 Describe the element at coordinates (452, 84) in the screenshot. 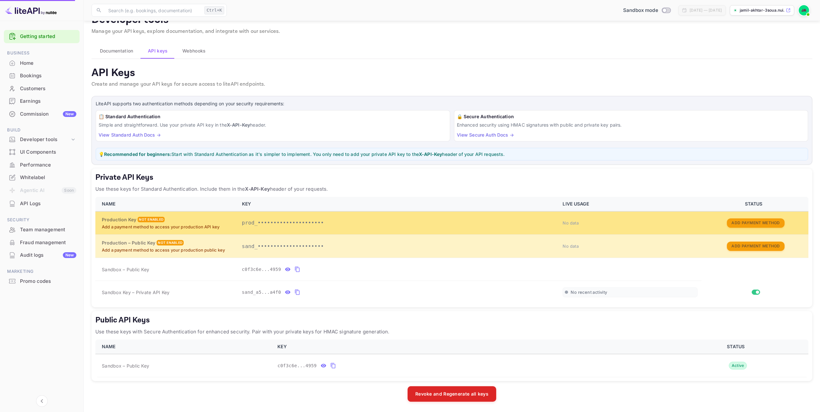

I see `p: Create and manage your API keys for secure access to liteAPI endpoints.` at that location.